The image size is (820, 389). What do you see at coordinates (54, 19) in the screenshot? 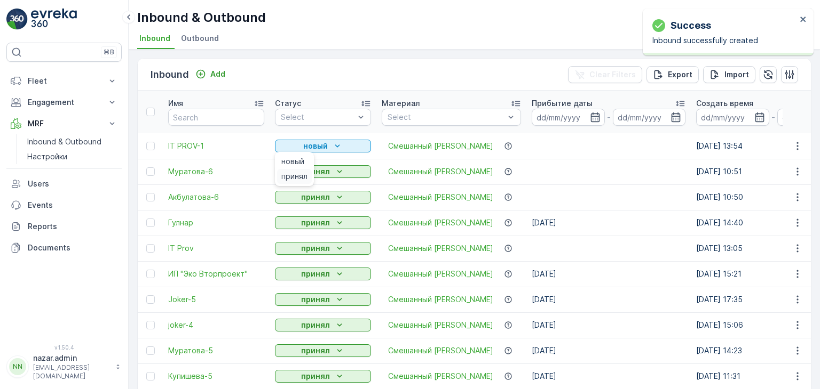
I see `img: logo_light-DOdMpM7g.png` at bounding box center [54, 19].